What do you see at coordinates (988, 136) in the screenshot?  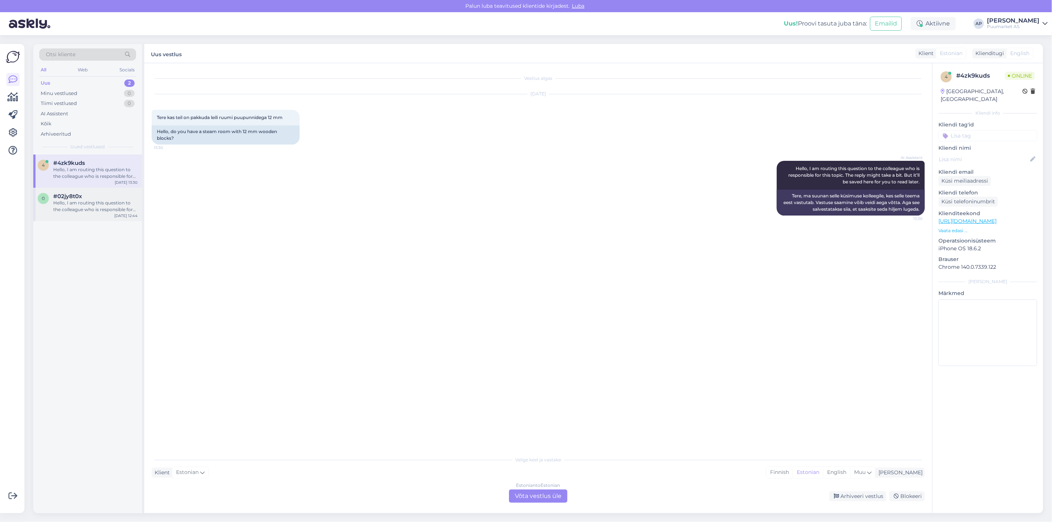 I see `input: Lisa tag` at bounding box center [988, 136].